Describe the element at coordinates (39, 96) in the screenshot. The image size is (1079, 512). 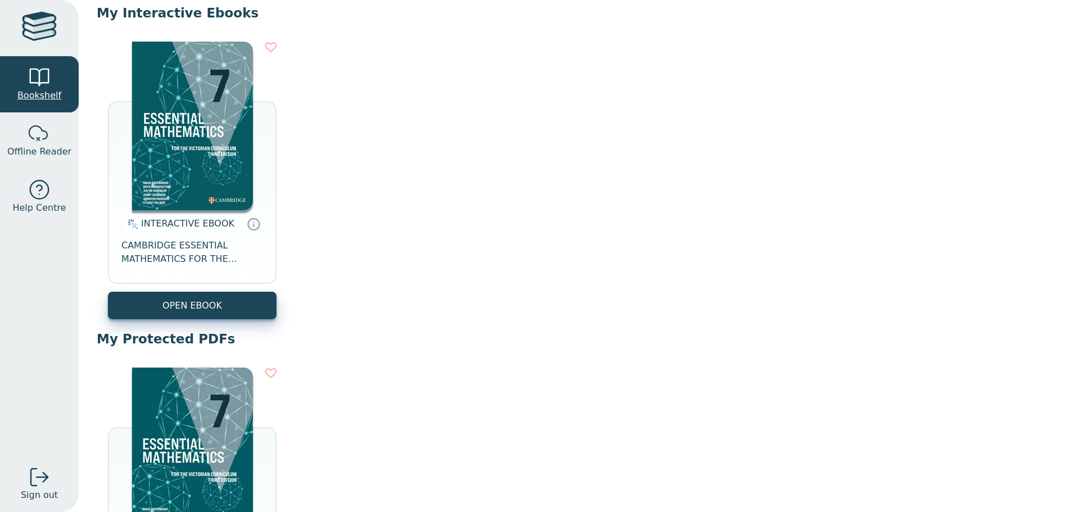
I see `span: Bookshelf` at that location.